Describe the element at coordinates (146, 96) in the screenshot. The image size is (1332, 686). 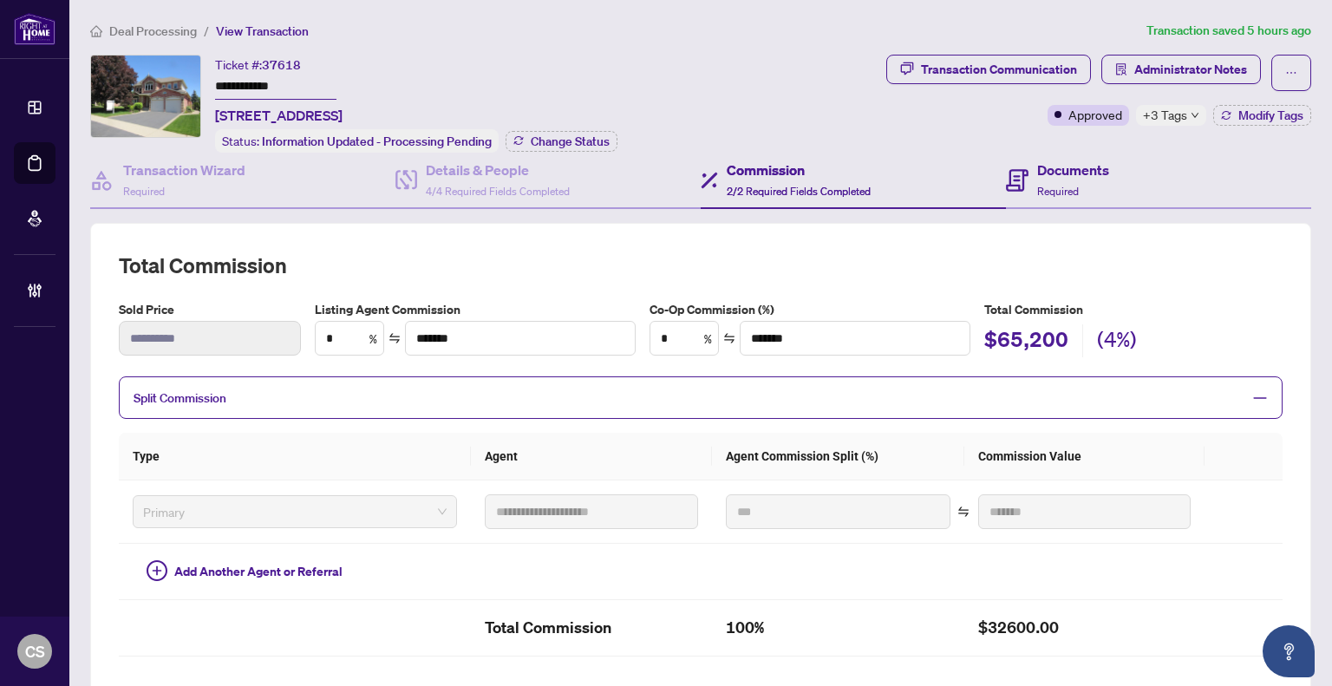
I see `img: IMG-40709400_1.jpg` at that location.